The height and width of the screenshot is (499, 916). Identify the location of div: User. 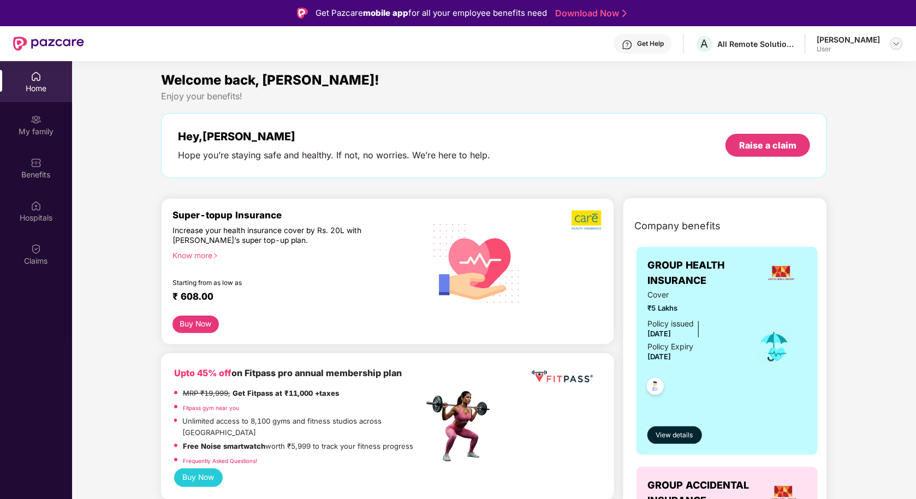
(848, 49).